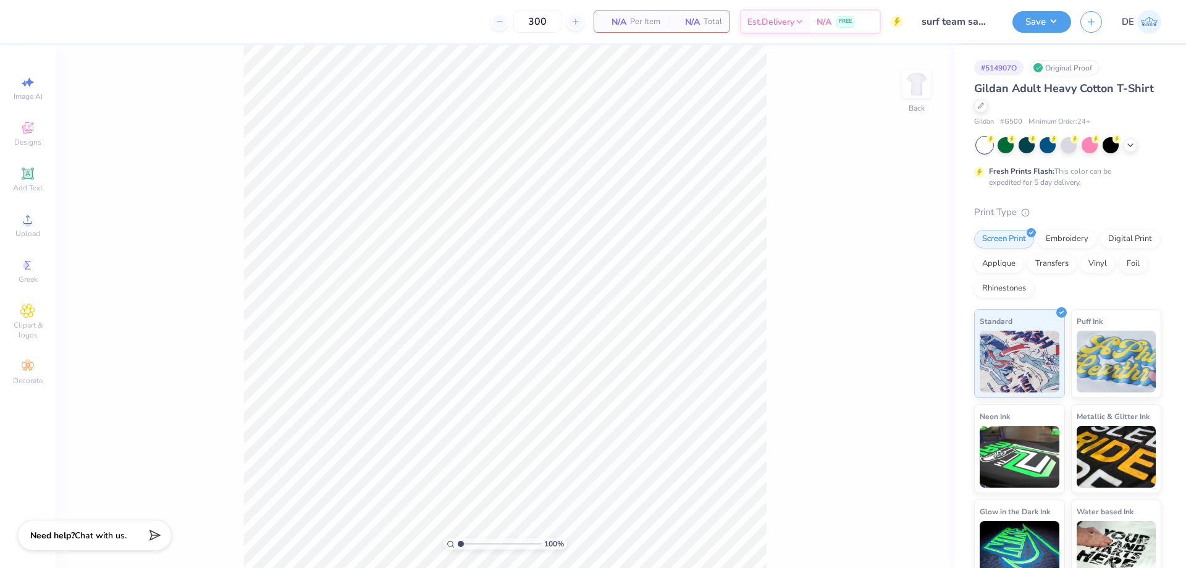 The width and height of the screenshot is (1186, 568). Describe the element at coordinates (1022, 171) in the screenshot. I see `strong: Fresh Prints Flash:` at that location.